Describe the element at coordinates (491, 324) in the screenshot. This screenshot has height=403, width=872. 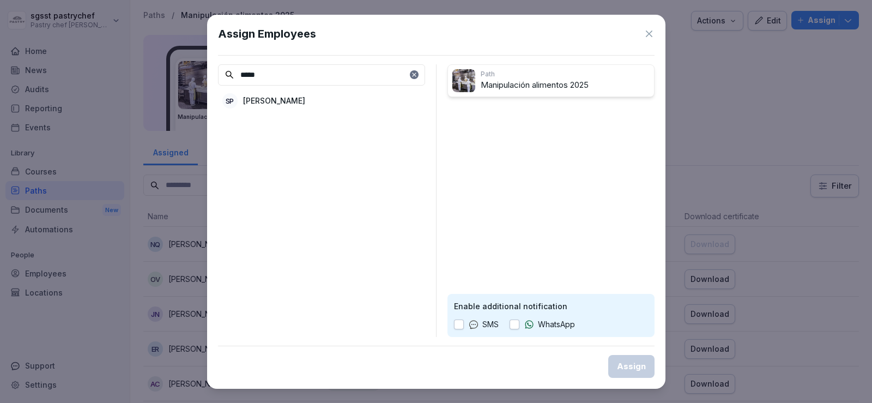
I see `p: SMS` at that location.